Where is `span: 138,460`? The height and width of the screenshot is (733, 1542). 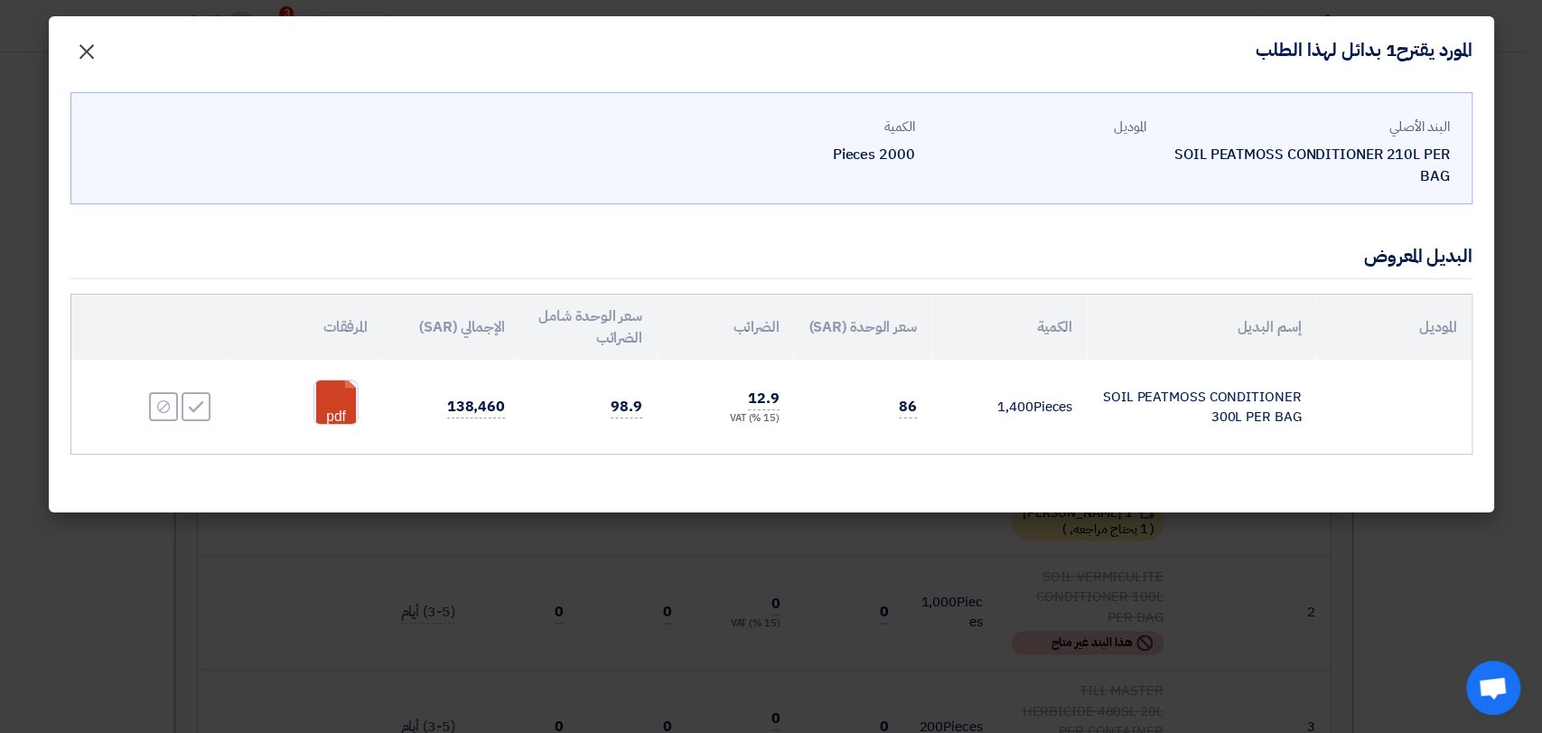 span: 138,460 is located at coordinates (476, 407).